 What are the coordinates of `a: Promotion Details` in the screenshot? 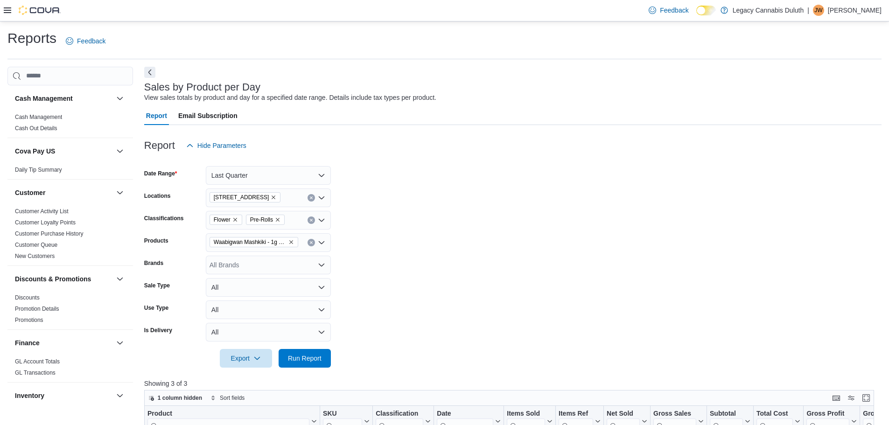 It's located at (37, 309).